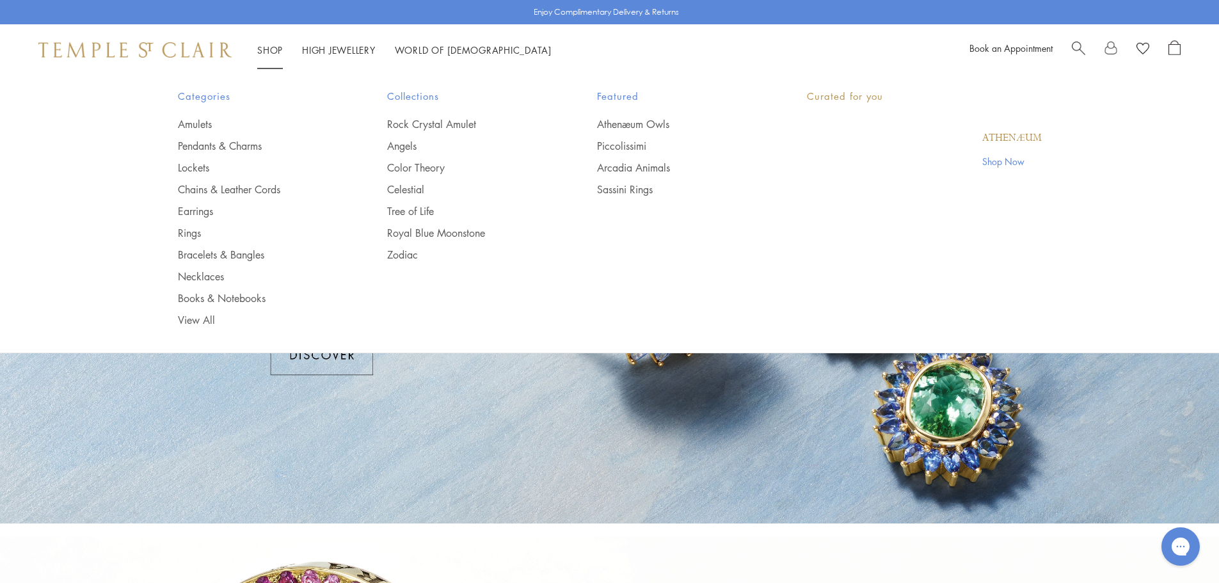 This screenshot has height=583, width=1219. Describe the element at coordinates (135, 50) in the screenshot. I see `img: Temple St. Clair` at that location.